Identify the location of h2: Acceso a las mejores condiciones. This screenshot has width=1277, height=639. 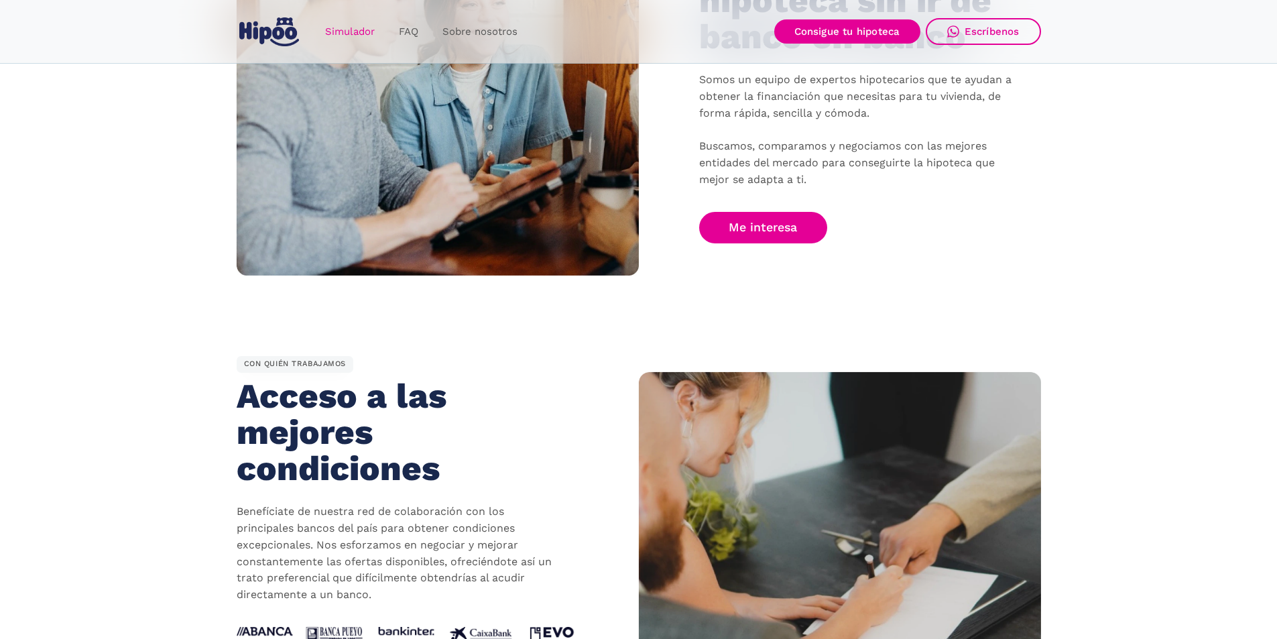
(391, 432).